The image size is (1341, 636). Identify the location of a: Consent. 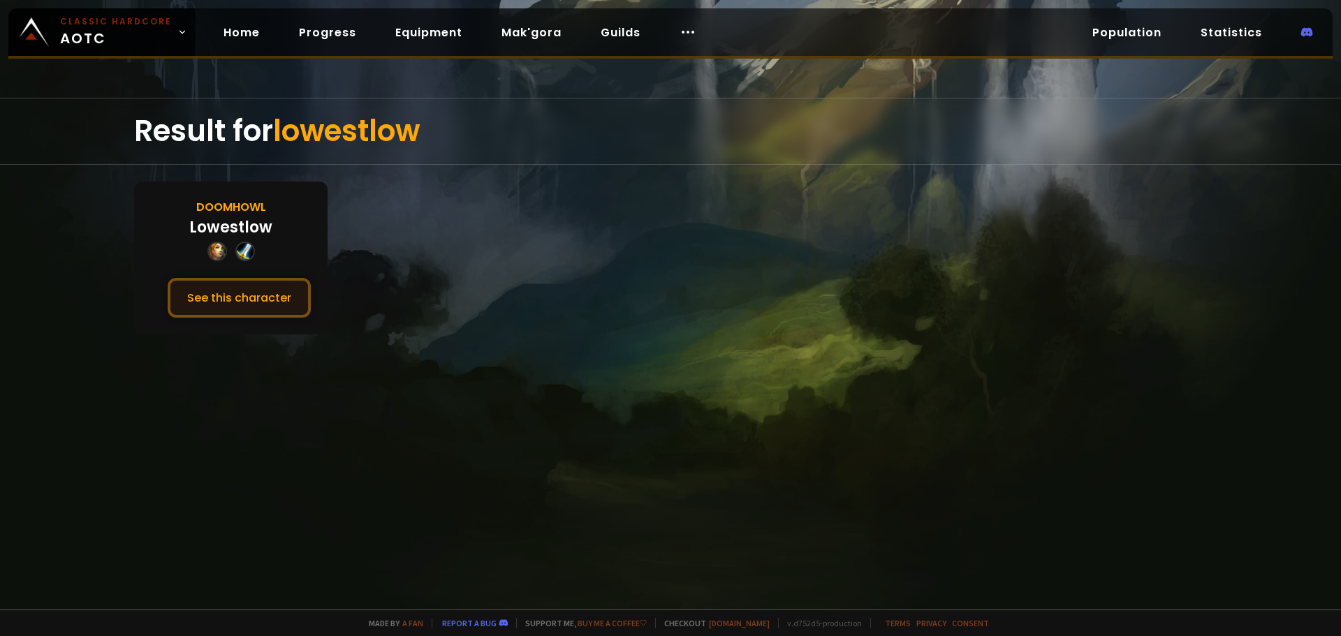
(970, 623).